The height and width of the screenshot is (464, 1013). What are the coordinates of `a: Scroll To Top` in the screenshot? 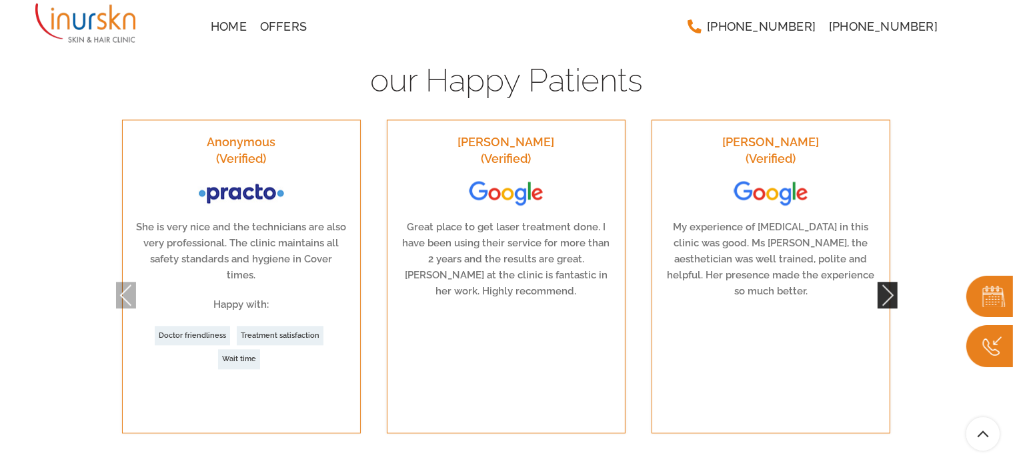 It's located at (983, 433).